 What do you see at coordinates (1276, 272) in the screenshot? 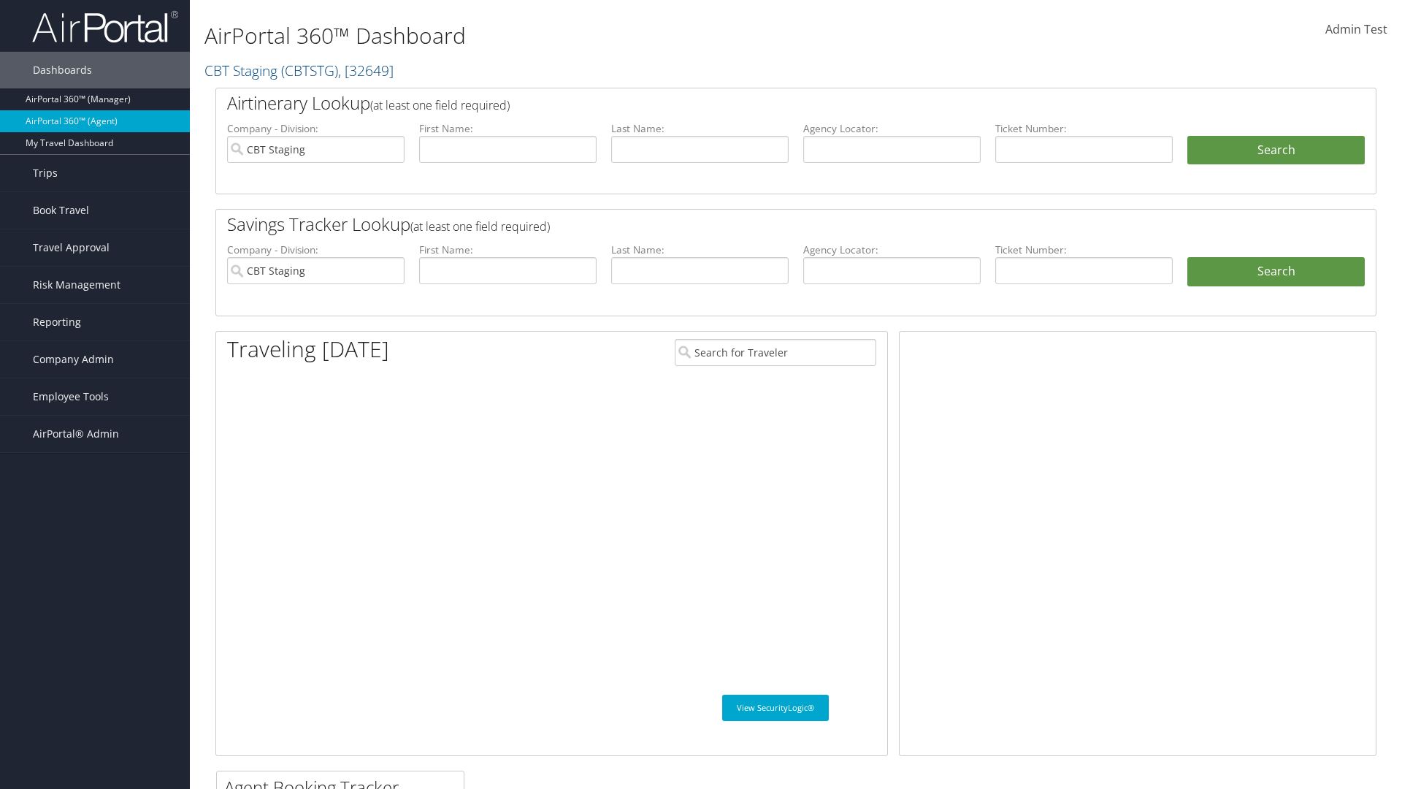
I see `a: Search` at bounding box center [1276, 272].